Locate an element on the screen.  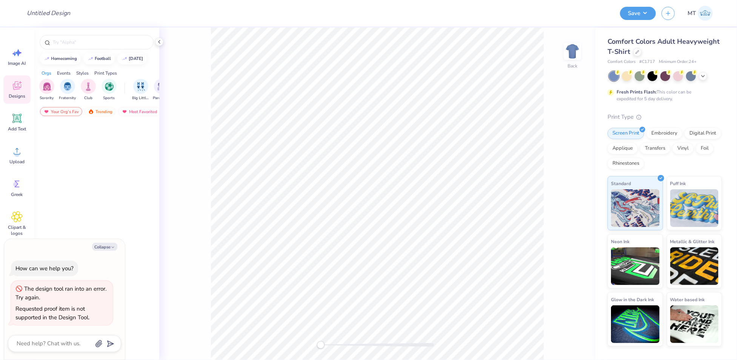
div: filter for Big Little Reveal is located at coordinates (141, 90).